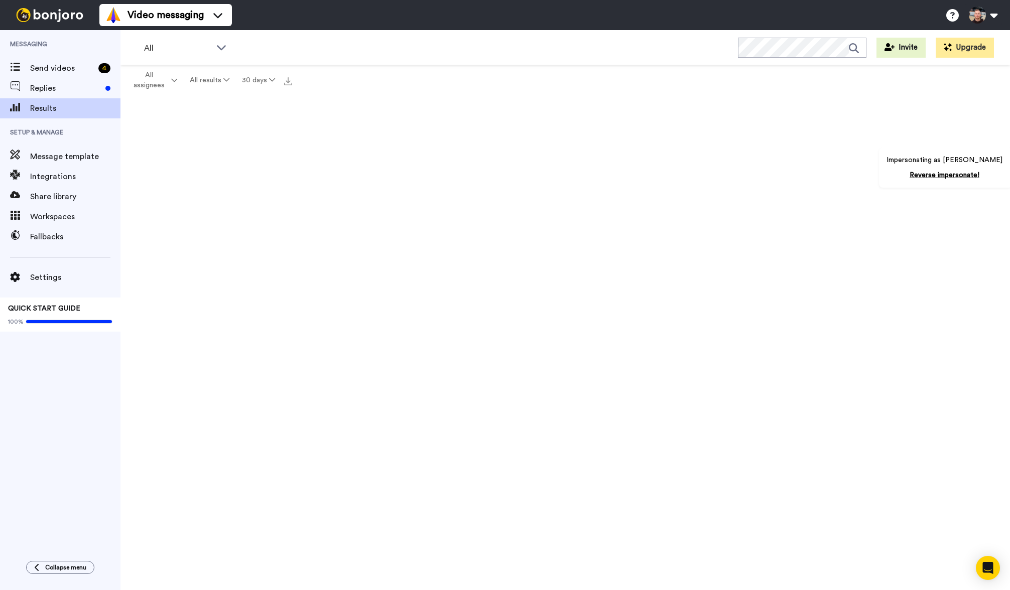  Describe the element at coordinates (901, 48) in the screenshot. I see `a: Invite` at that location.